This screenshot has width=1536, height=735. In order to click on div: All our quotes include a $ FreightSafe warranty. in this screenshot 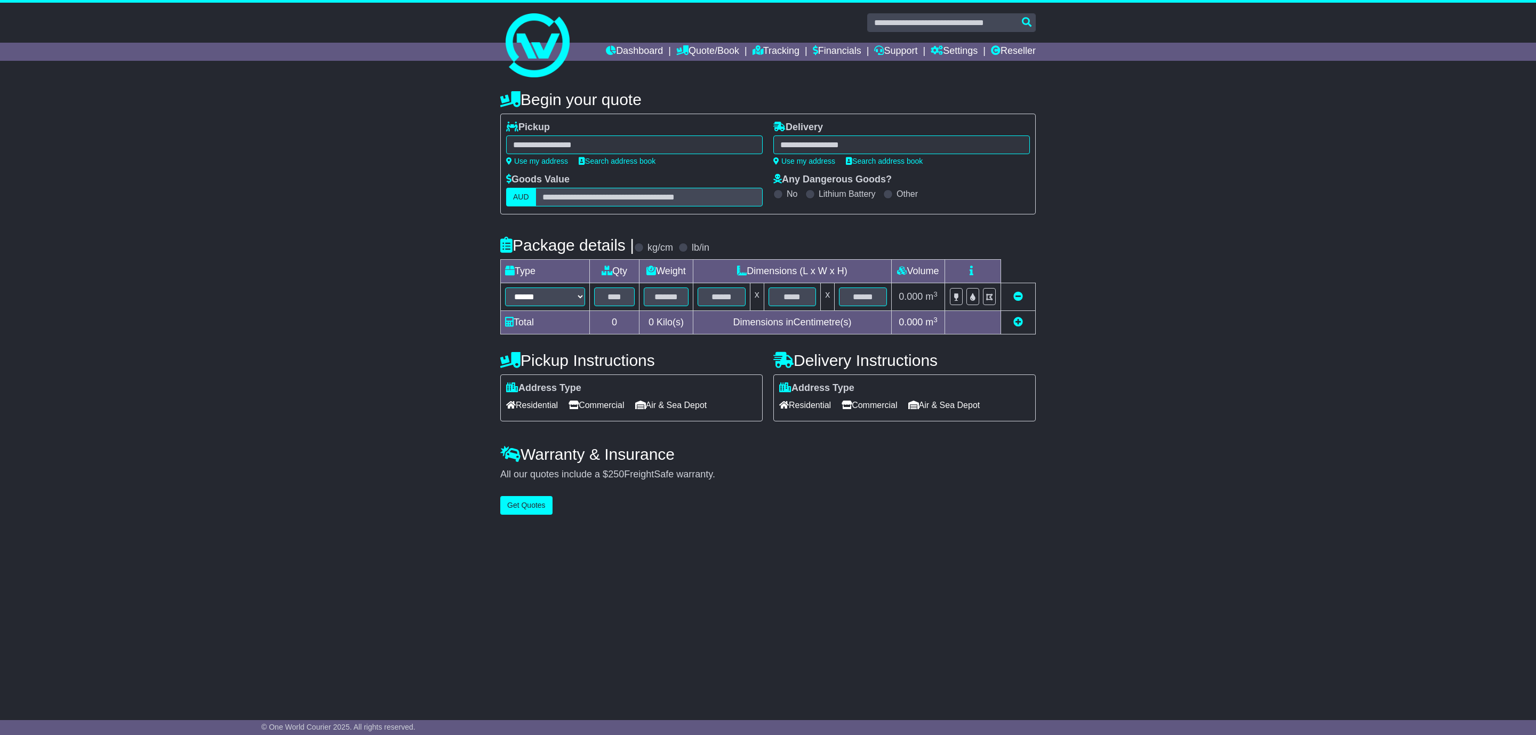, I will do `click(768, 475)`.